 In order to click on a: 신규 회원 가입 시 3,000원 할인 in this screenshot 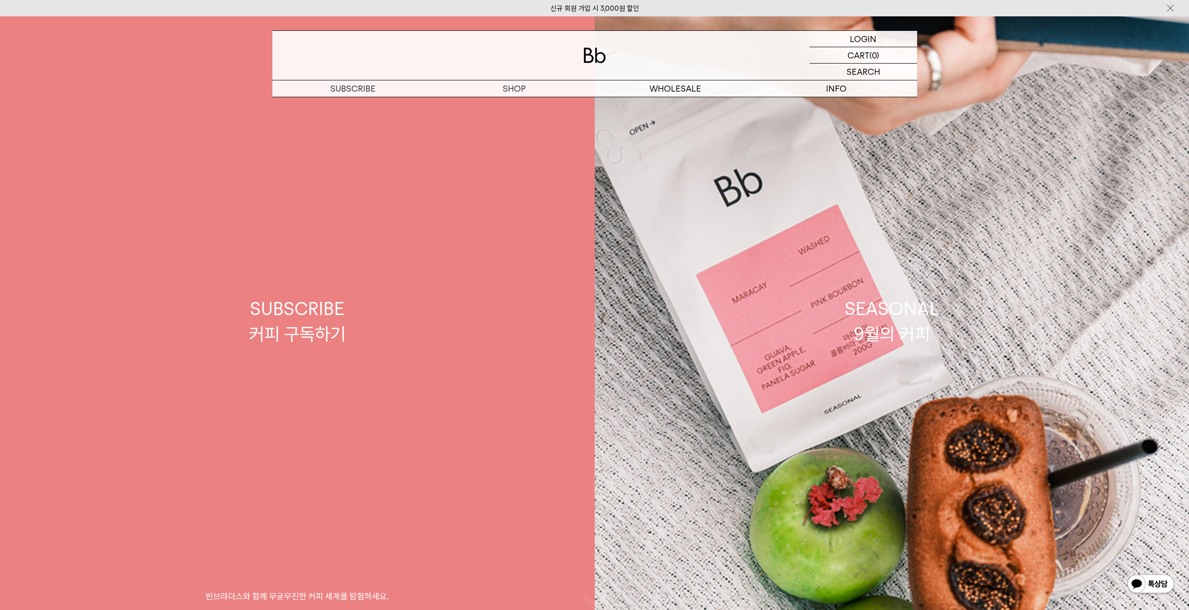, I will do `click(595, 8)`.